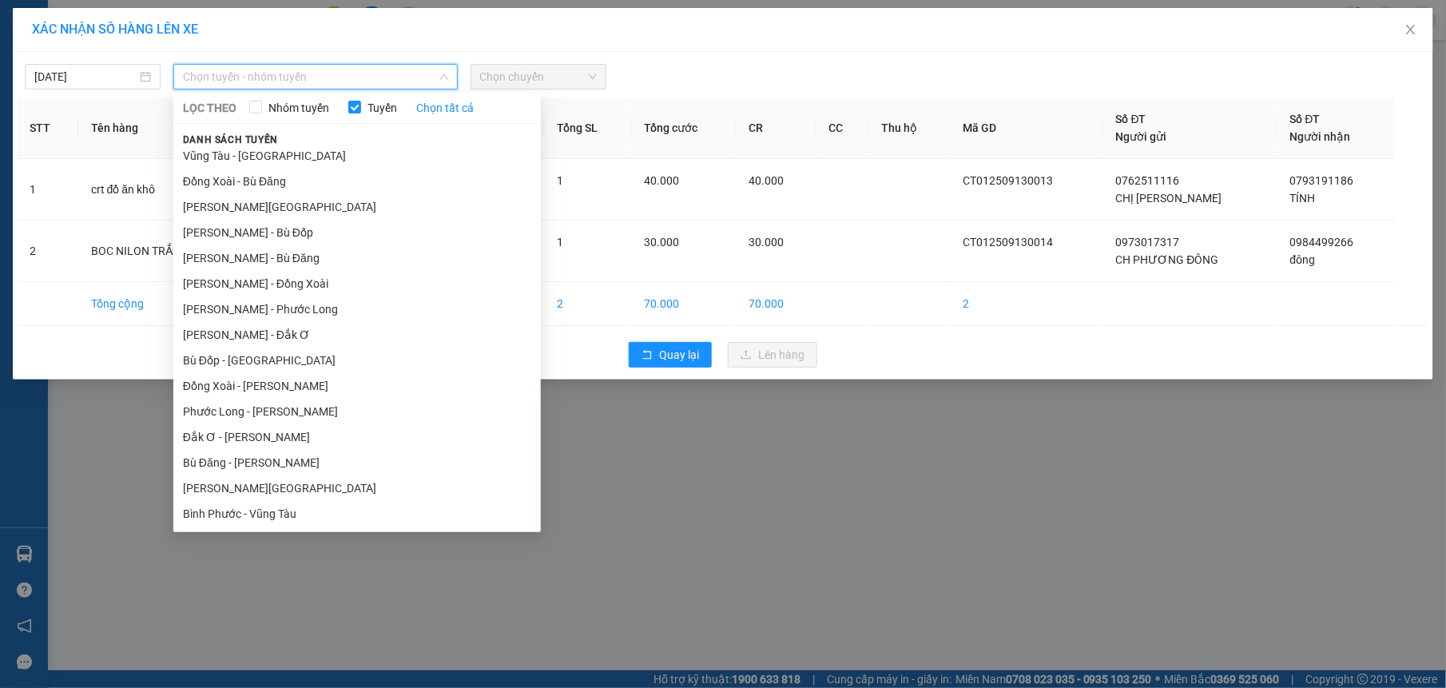  Describe the element at coordinates (1141, 137) in the screenshot. I see `span: Người gửi` at that location.